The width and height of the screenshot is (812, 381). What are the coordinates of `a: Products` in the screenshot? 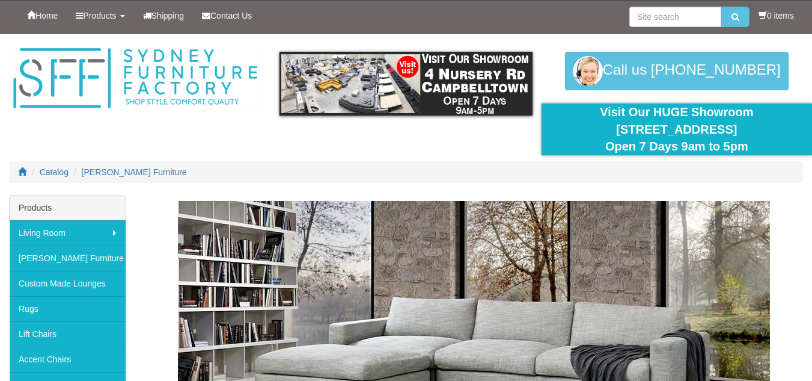 It's located at (100, 16).